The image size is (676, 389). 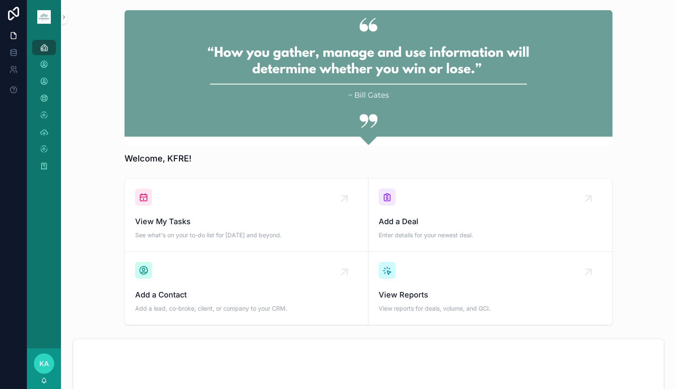 What do you see at coordinates (44, 364) in the screenshot?
I see `span: KA` at bounding box center [44, 364].